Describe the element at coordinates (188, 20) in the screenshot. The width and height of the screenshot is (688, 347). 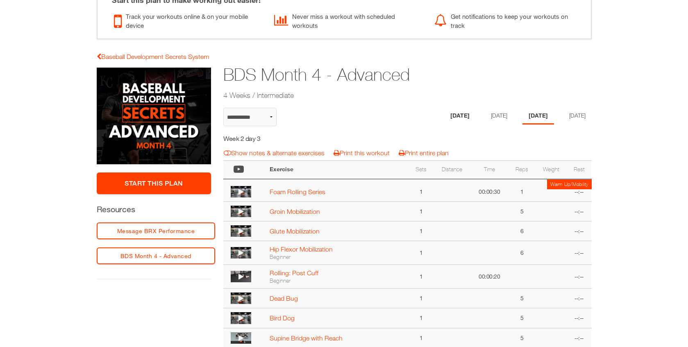
I see `div: Track your workouts online & on your mobile device` at that location.